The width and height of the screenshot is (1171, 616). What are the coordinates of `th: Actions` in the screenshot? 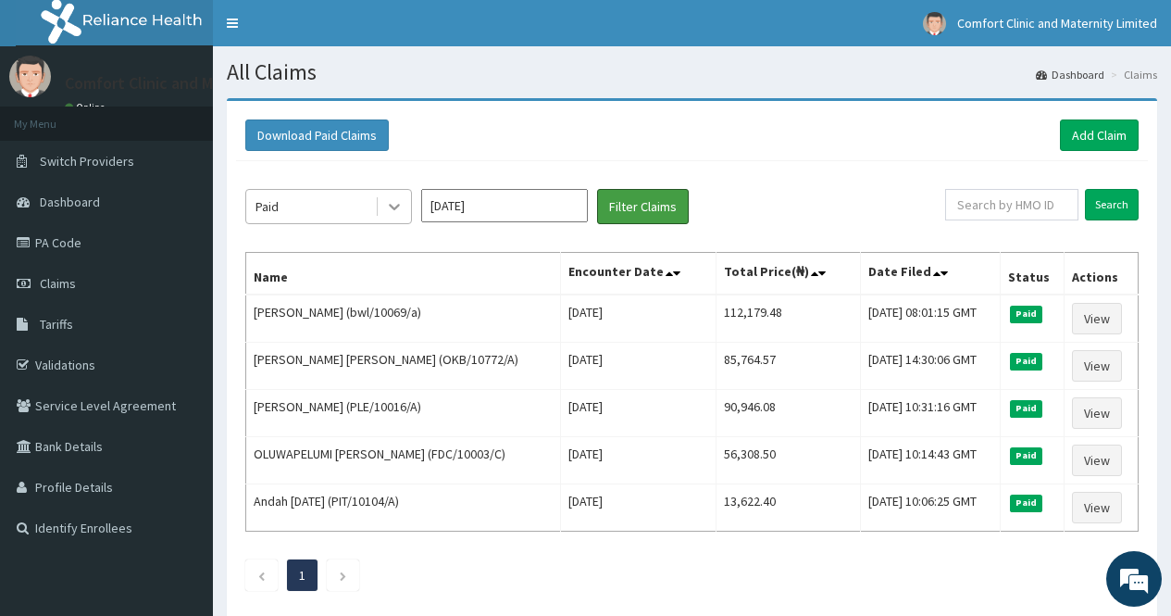 It's located at (1102, 274).